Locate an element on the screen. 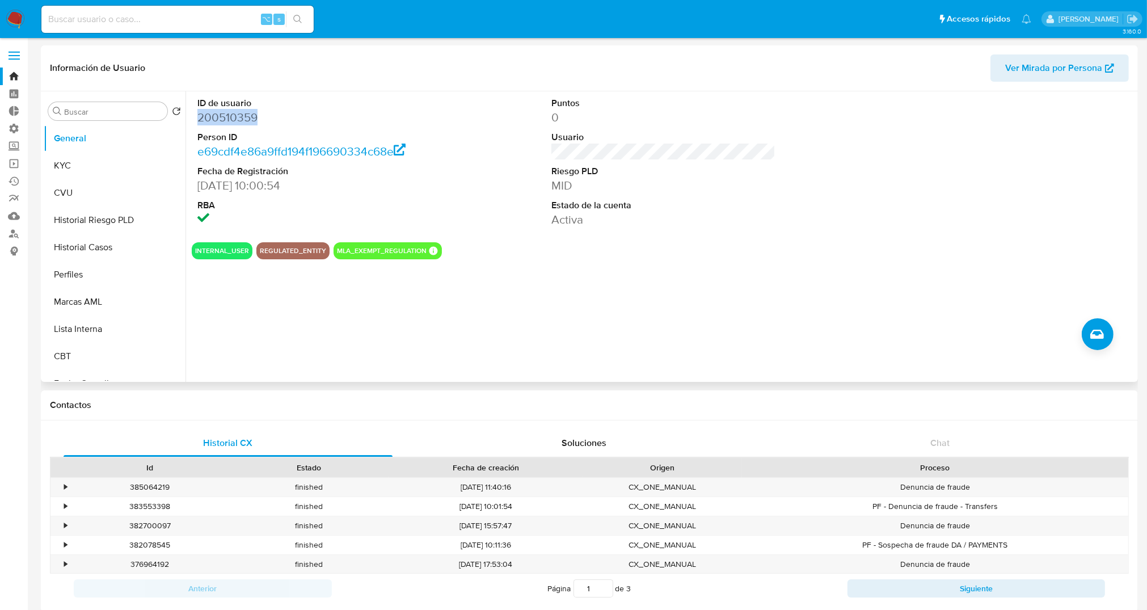 Image resolution: width=1147 pixels, height=610 pixels. div: 385064219 is located at coordinates (150, 487).